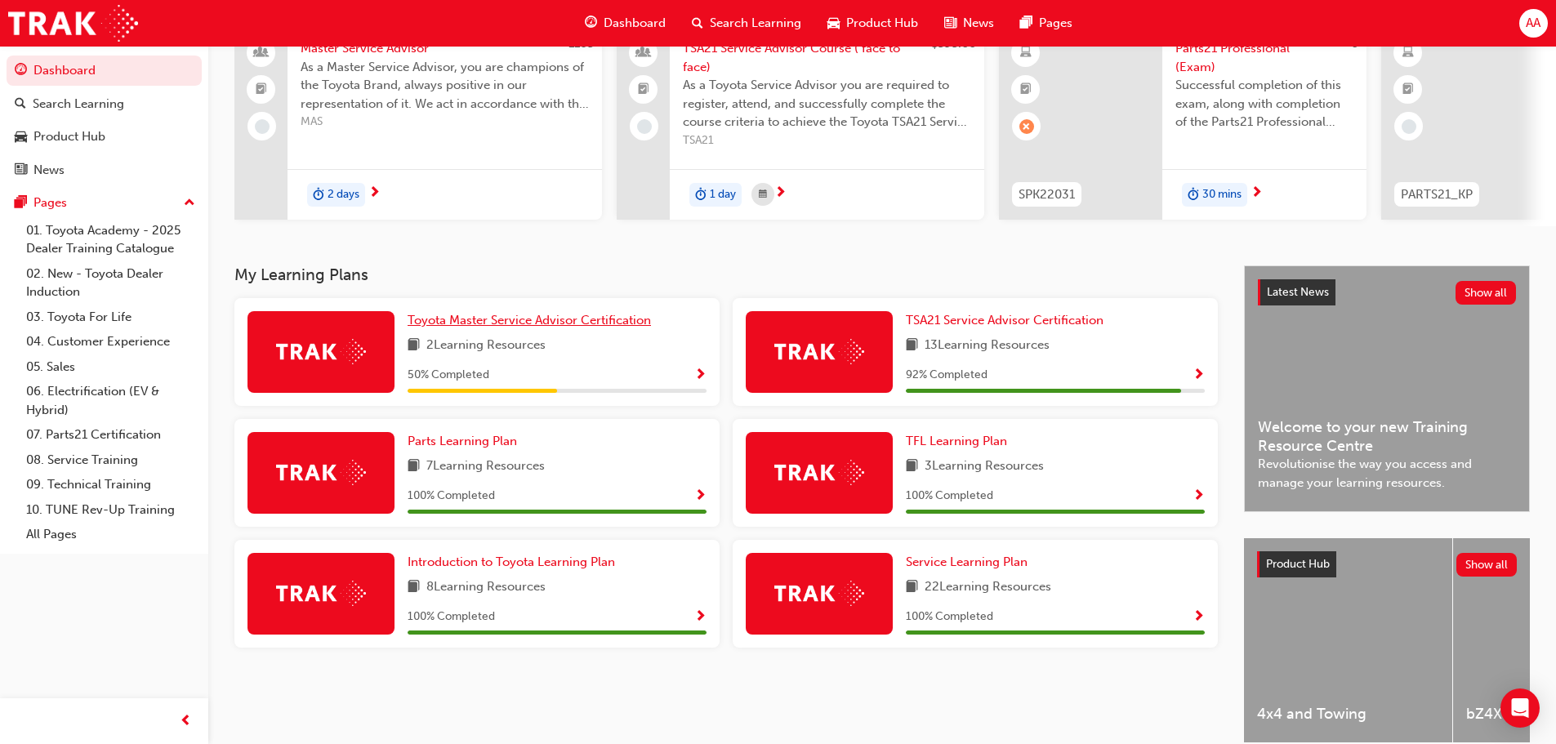  Describe the element at coordinates (1046, 194) in the screenshot. I see `span: SPK22031` at that location.